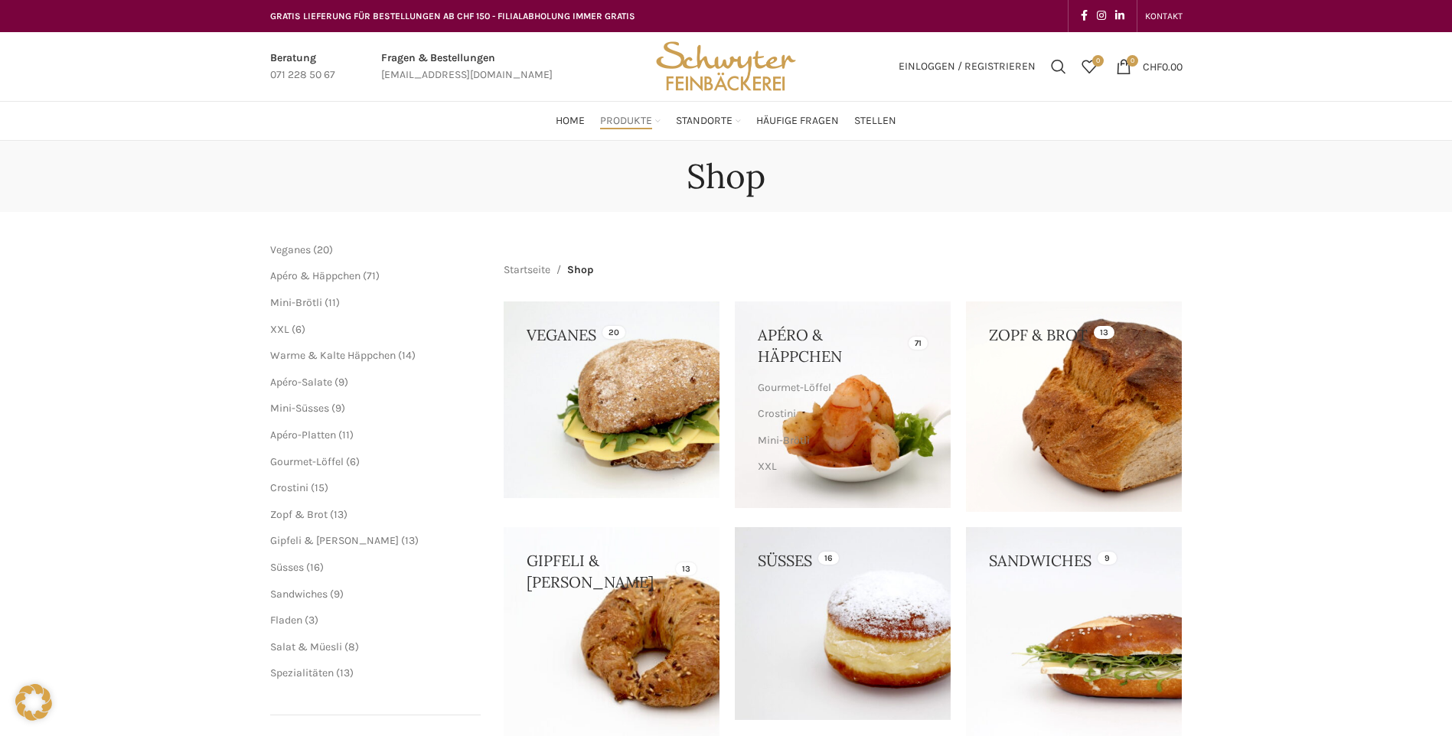 This screenshot has width=1452, height=736. I want to click on a: Home, so click(570, 121).